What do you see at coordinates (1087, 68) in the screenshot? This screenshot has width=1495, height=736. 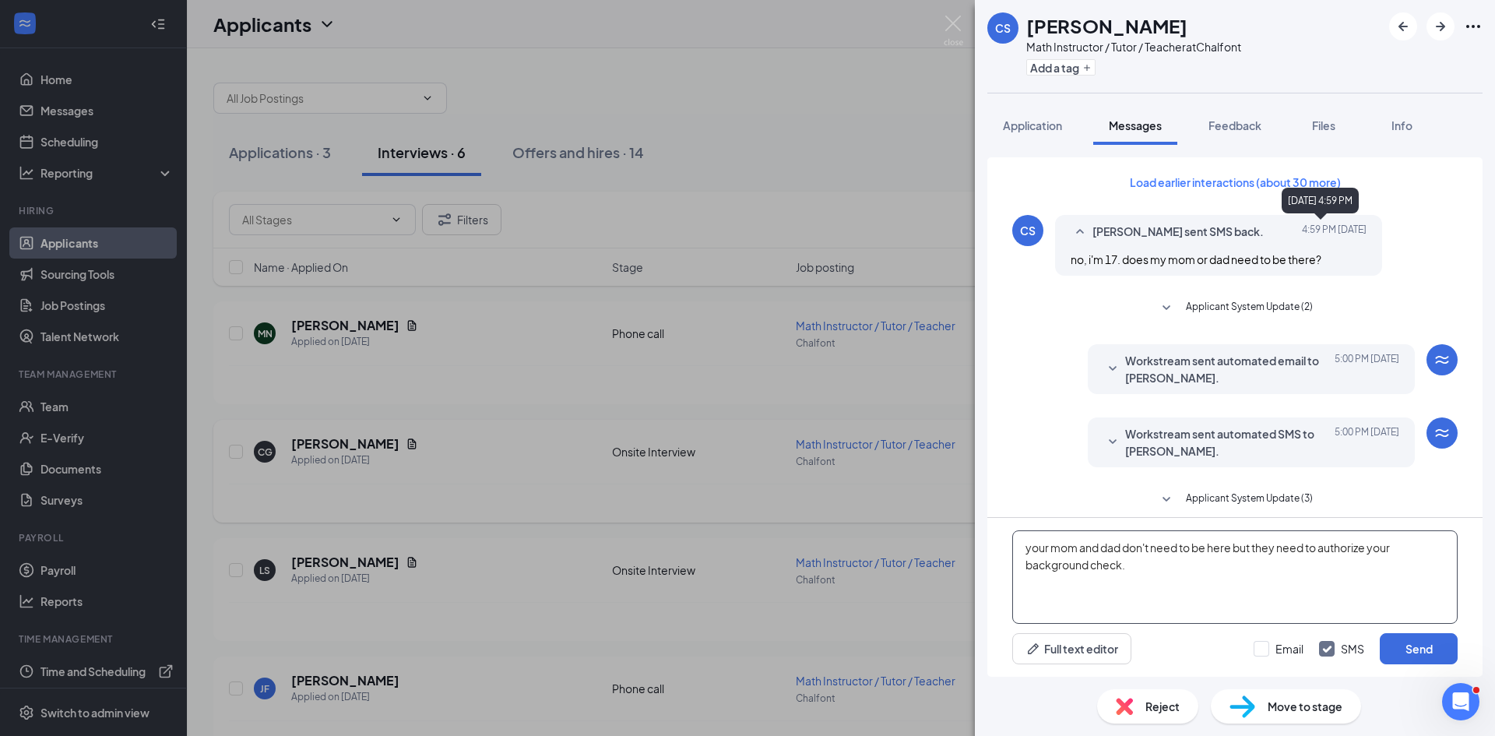 I see `svg: Plus` at bounding box center [1087, 68].